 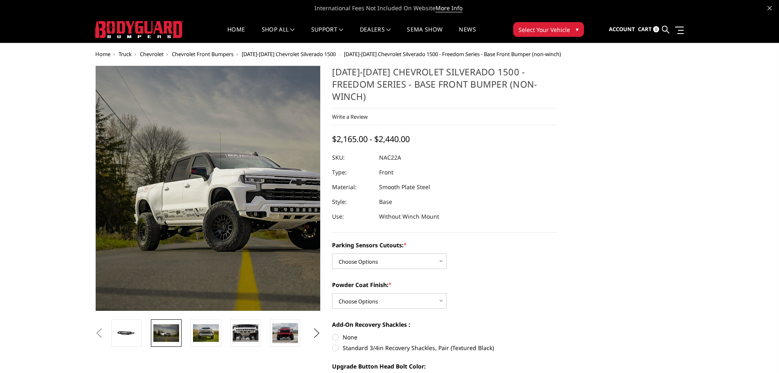 What do you see at coordinates (353, 216) in the screenshot?
I see `dt: Use:` at bounding box center [353, 216].